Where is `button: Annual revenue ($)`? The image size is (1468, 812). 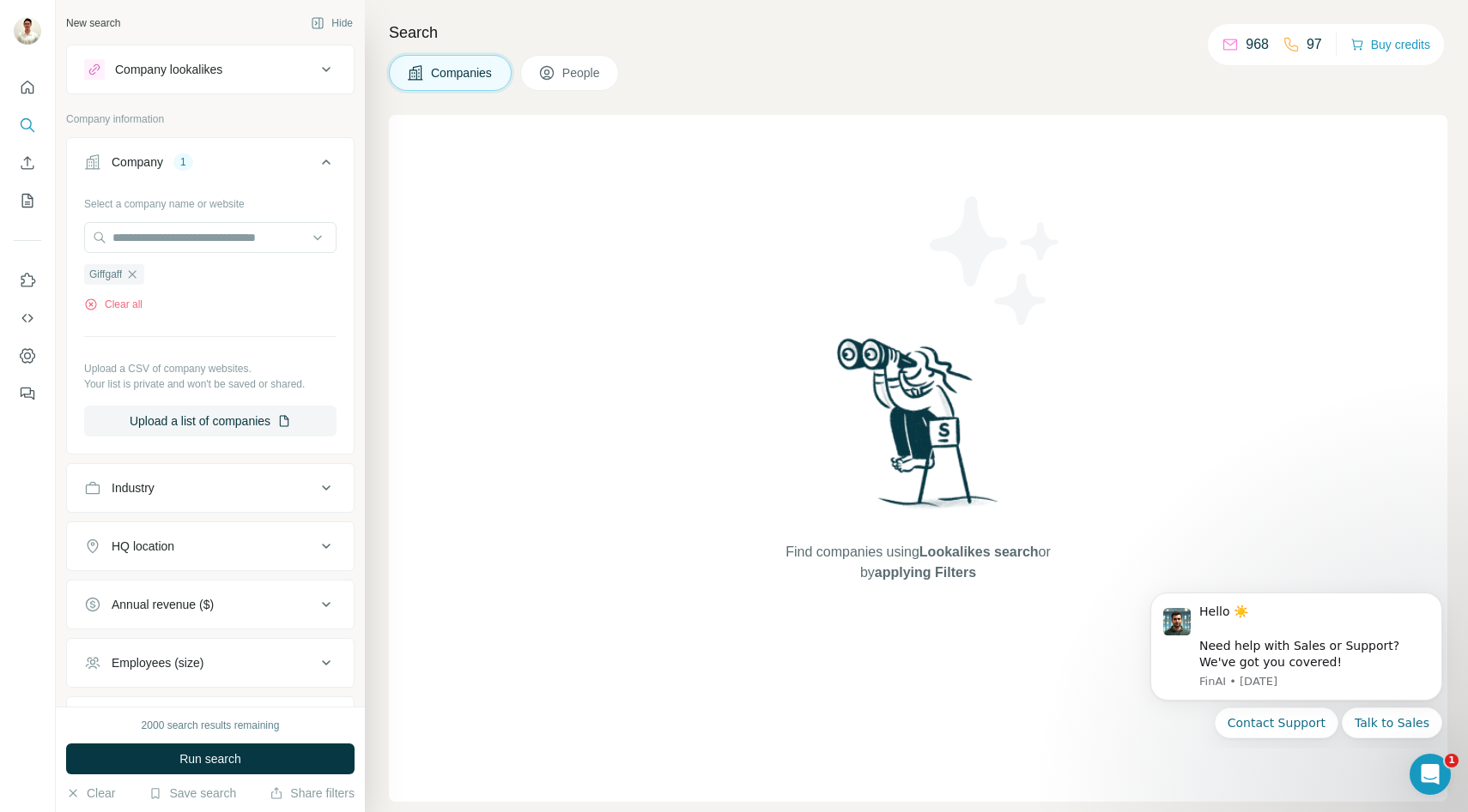 button: Annual revenue ($) is located at coordinates (211, 605).